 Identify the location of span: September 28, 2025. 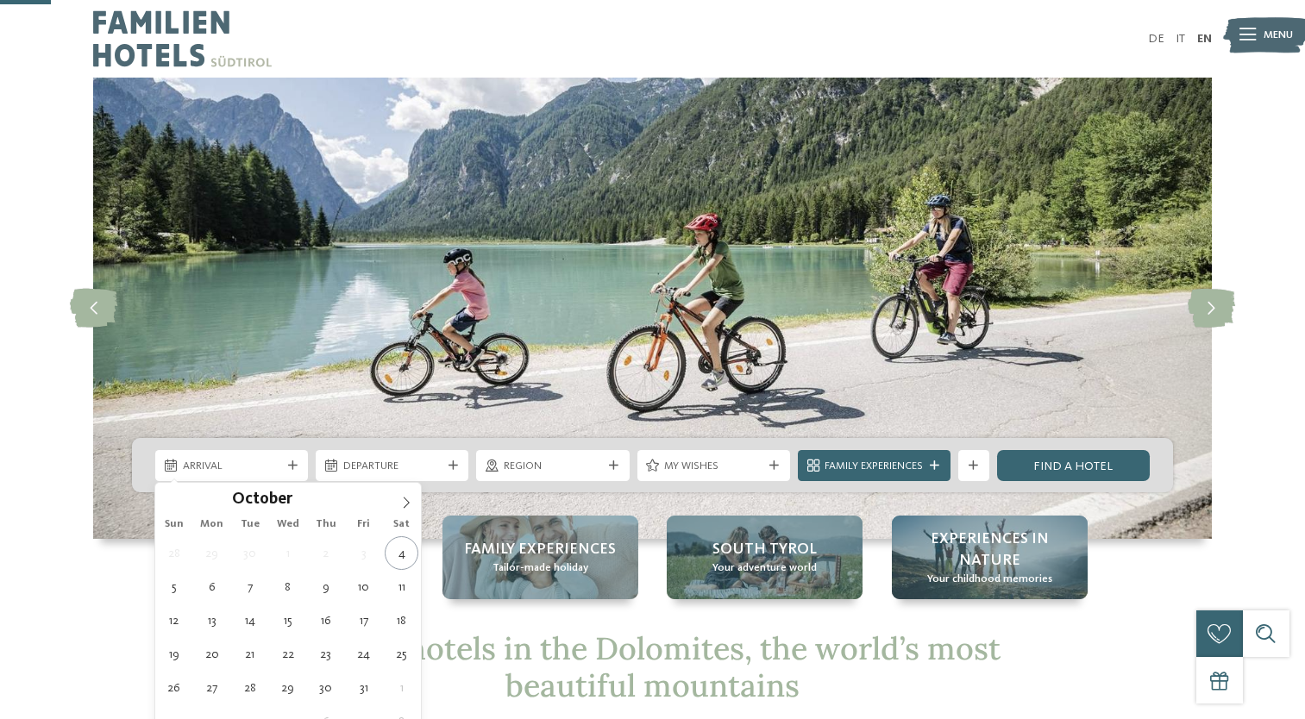
(173, 553).